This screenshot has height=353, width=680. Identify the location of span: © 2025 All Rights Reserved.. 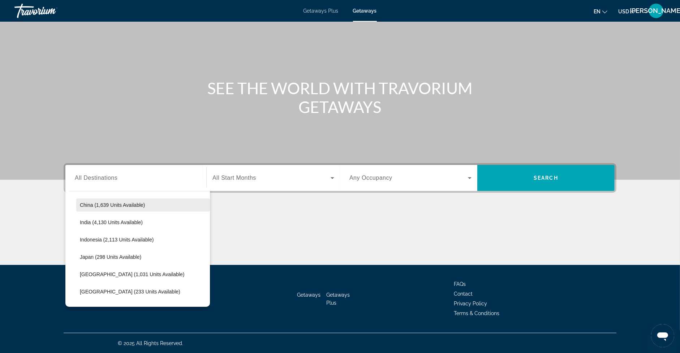
(150, 344).